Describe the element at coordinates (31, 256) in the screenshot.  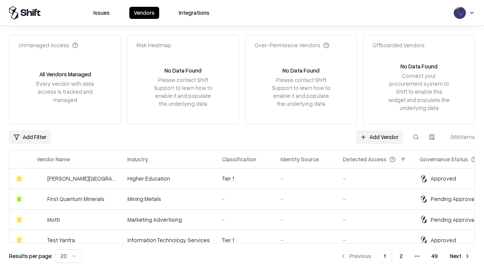
I see `p: Results per page:` at that location.